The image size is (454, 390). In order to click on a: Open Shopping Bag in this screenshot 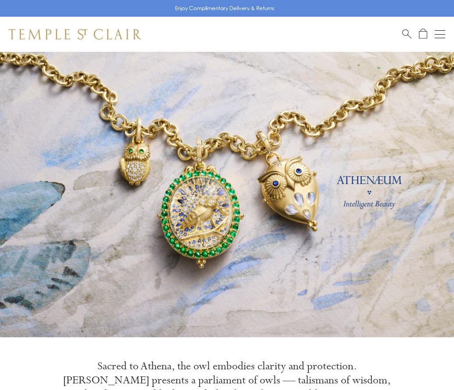, I will do `click(423, 34)`.